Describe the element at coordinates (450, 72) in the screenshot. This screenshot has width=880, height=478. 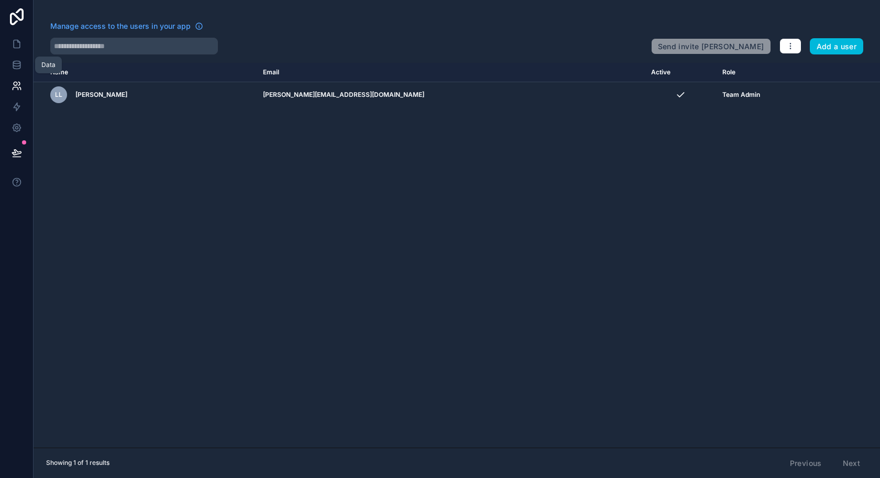
I see `th: Email` at that location.